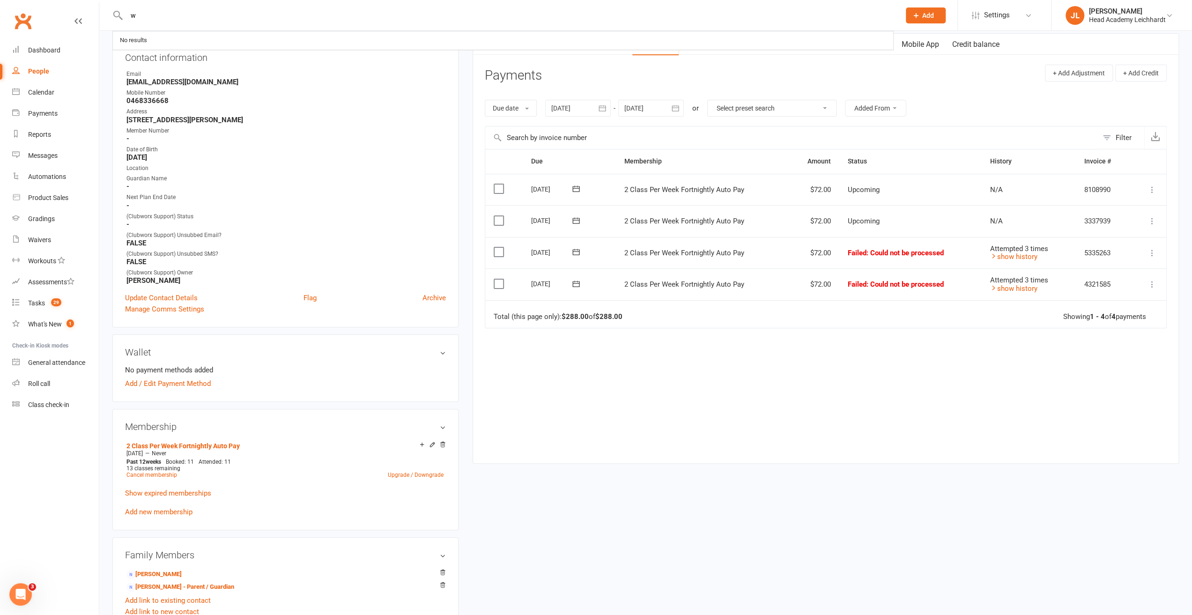  Describe the element at coordinates (55, 324) in the screenshot. I see `a: What's New1` at that location.